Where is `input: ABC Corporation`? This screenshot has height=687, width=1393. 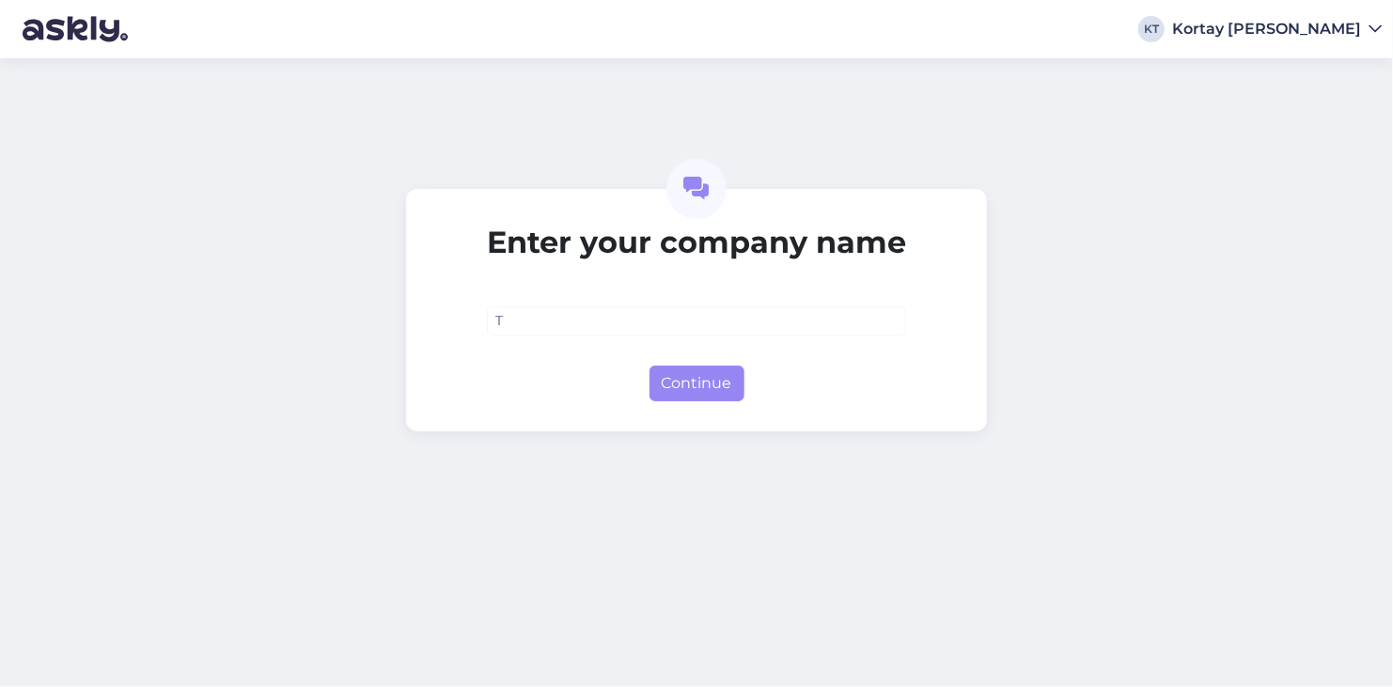 input: ABC Corporation is located at coordinates (696, 320).